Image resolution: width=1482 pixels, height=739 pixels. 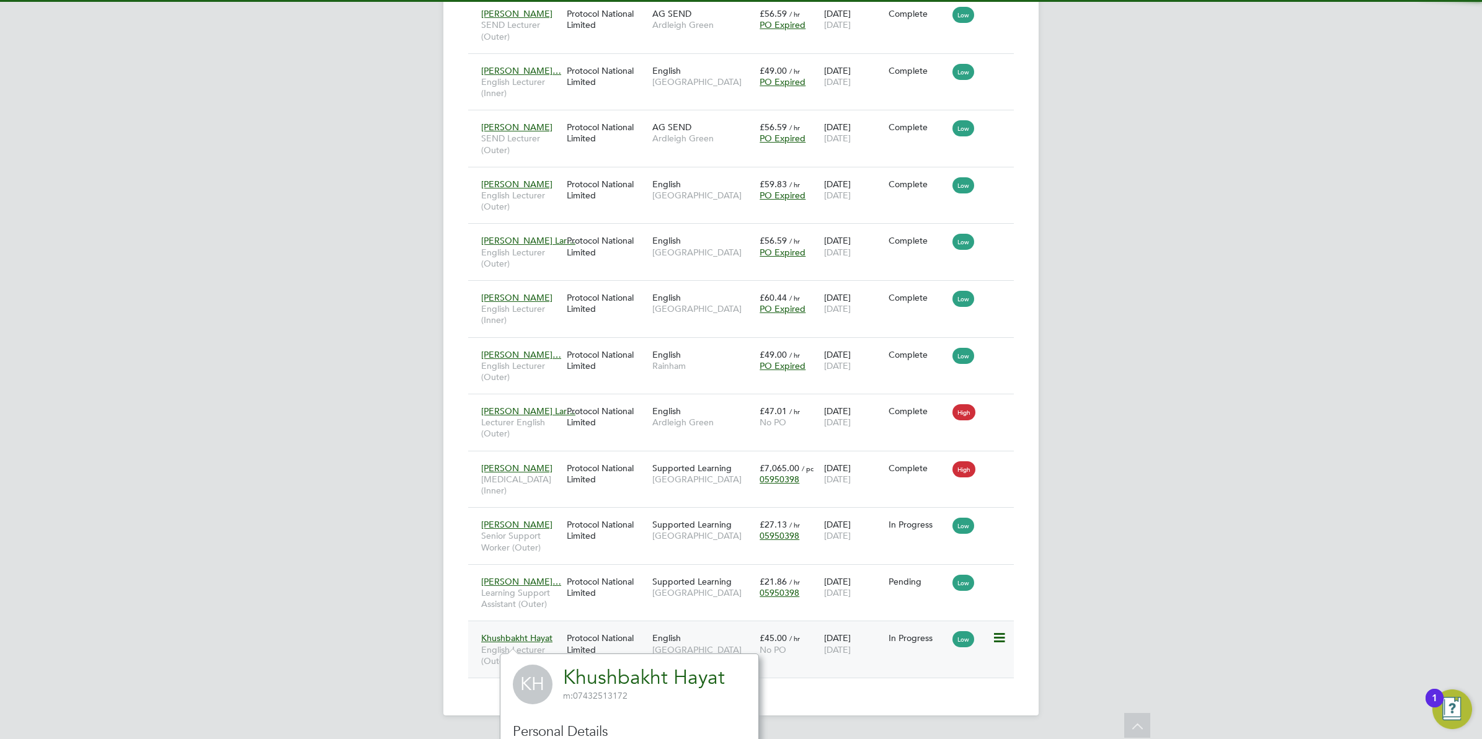 What do you see at coordinates (533, 685) in the screenshot?
I see `span: KH` at bounding box center [533, 685].